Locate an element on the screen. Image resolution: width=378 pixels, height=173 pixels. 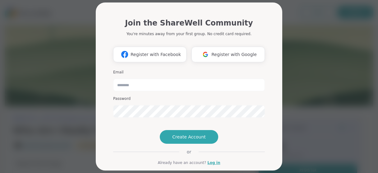
button: Register with Facebook is located at coordinates (150, 54).